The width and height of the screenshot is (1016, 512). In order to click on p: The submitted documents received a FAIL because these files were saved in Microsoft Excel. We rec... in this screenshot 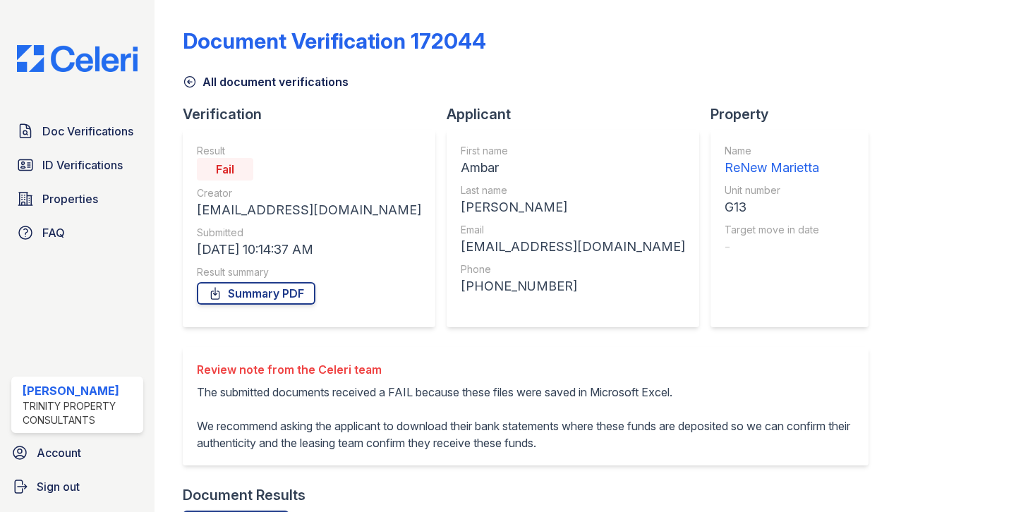, I will do `click(525, 418)`.